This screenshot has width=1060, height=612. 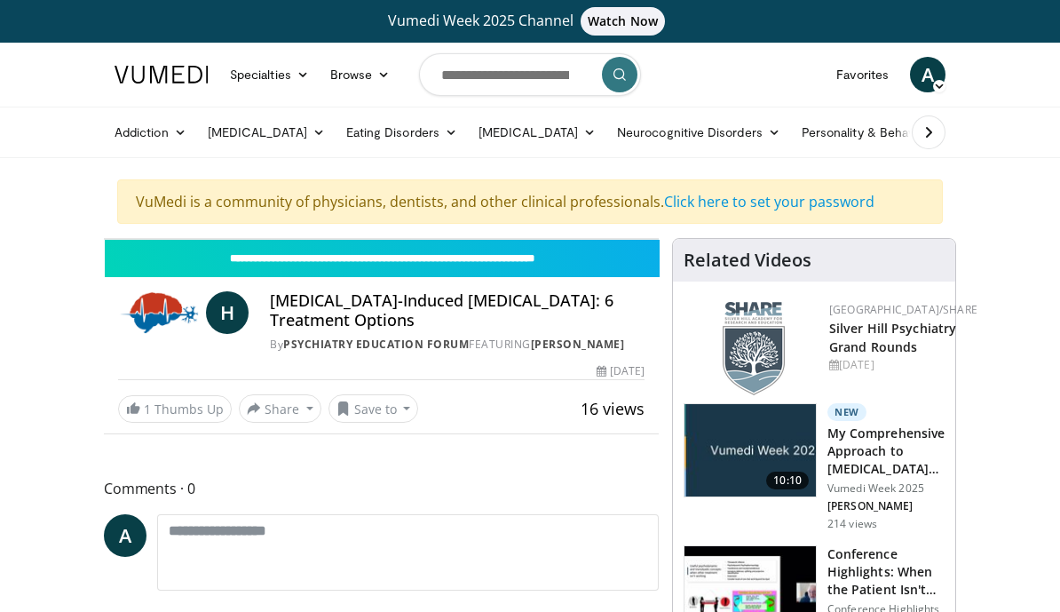 What do you see at coordinates (699, 132) in the screenshot?
I see `a: Neurocognitive Disorders` at bounding box center [699, 132].